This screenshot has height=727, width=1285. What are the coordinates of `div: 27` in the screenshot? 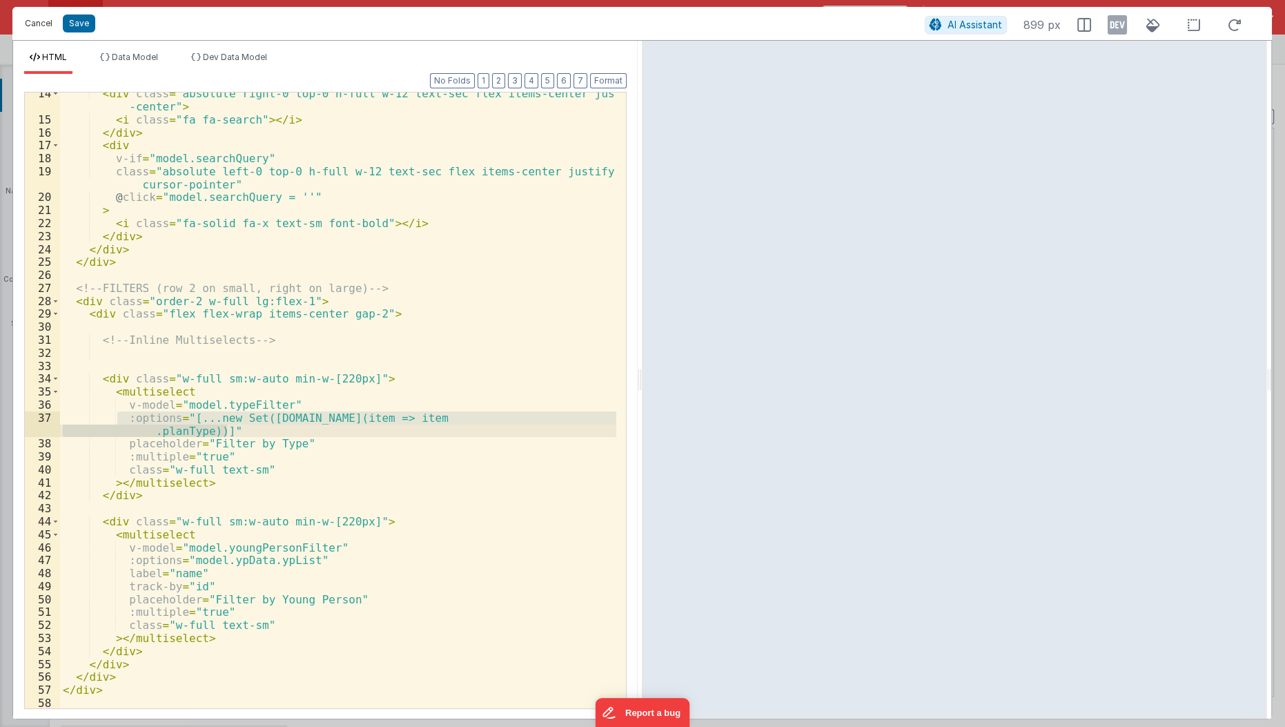 It's located at (42, 288).